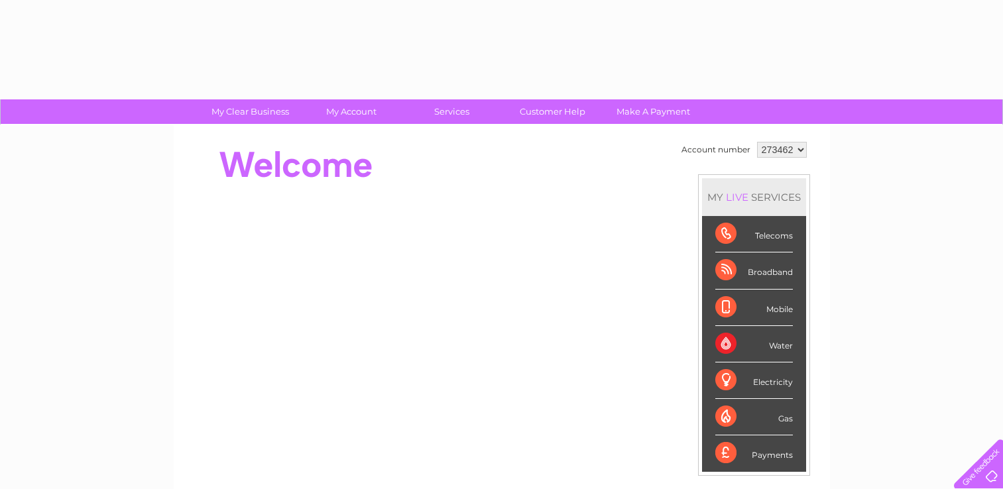 This screenshot has height=489, width=1003. I want to click on a: My Clear Business, so click(250, 111).